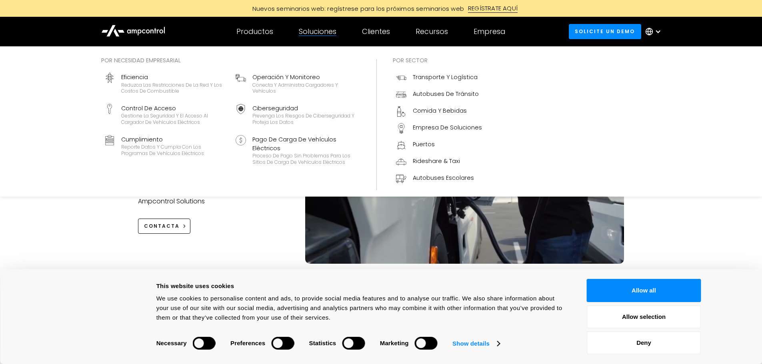 This screenshot has width=762, height=364. Describe the element at coordinates (447, 128) in the screenshot. I see `div: Empresa de soluciones` at that location.